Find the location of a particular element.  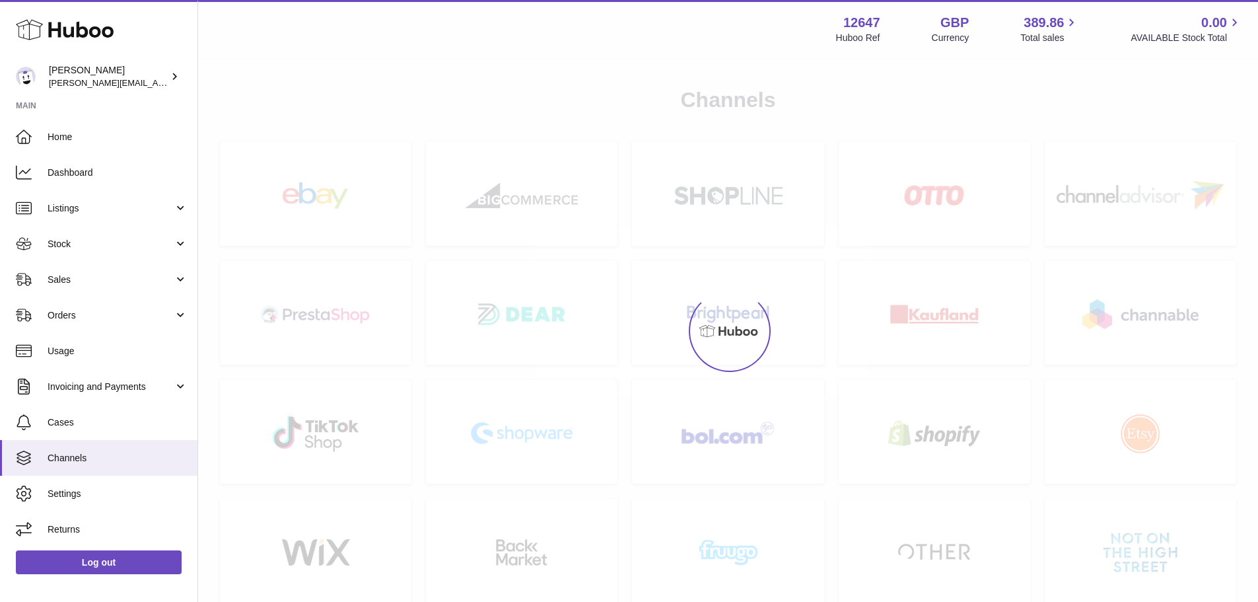

span: Sales is located at coordinates (110, 279).